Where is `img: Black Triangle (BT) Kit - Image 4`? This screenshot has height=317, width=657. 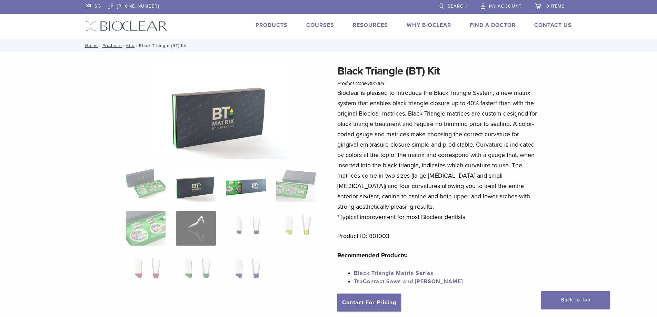 img: Black Triangle (BT) Kit - Image 4 is located at coordinates (296, 185).